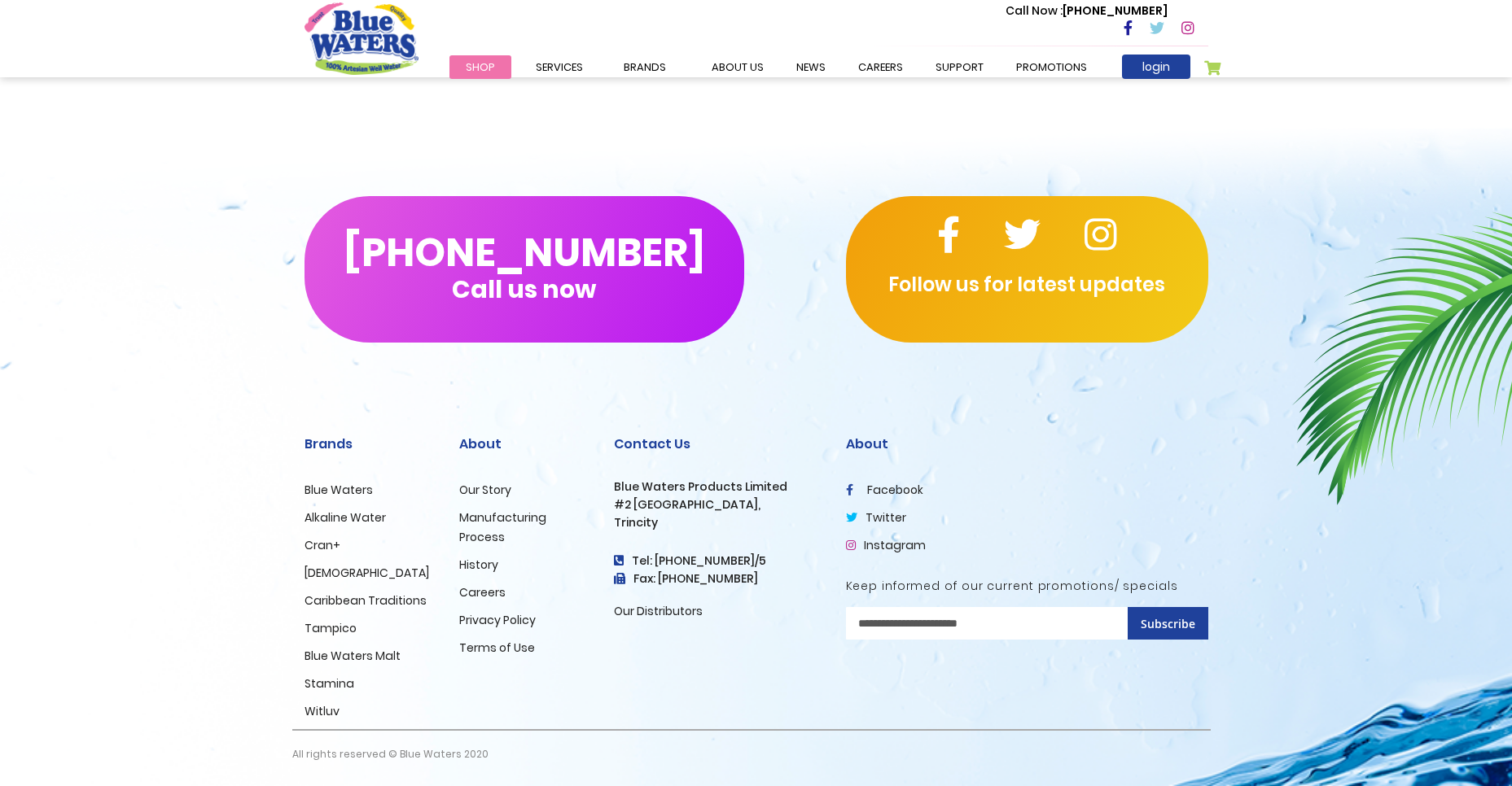  I want to click on a: support, so click(959, 66).